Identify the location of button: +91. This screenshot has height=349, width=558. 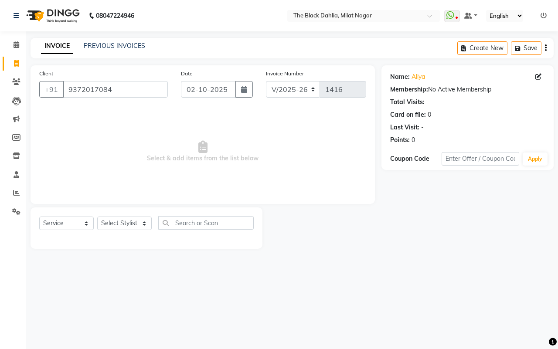
(51, 89).